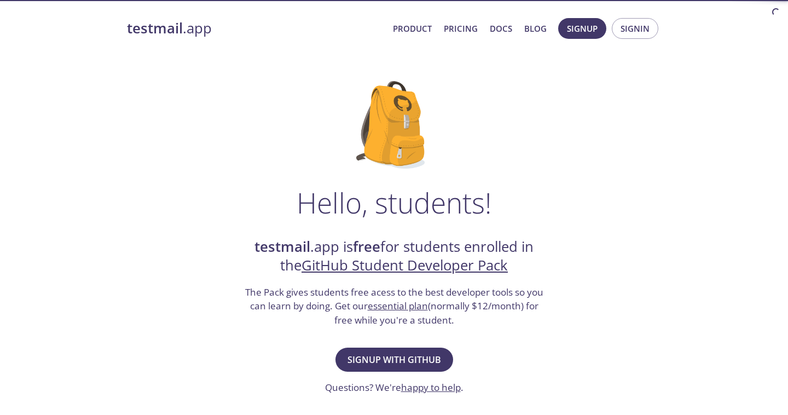  Describe the element at coordinates (394, 256) in the screenshot. I see `h2: .app is for students enrolled in the` at that location.